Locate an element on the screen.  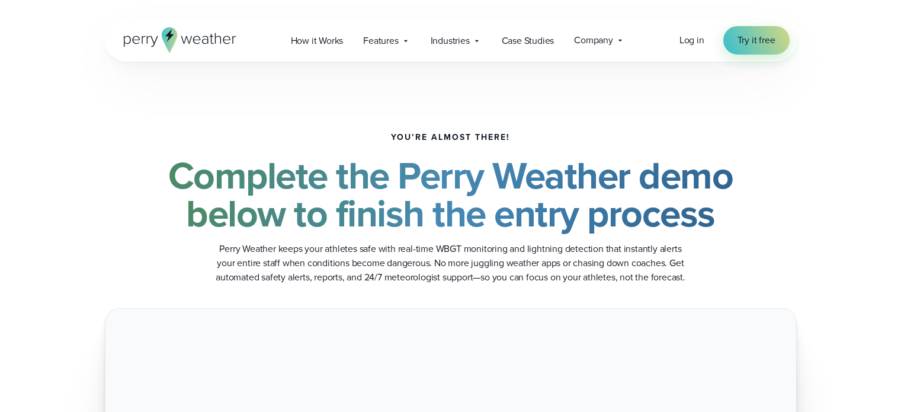
a: Case Studies is located at coordinates (528, 40).